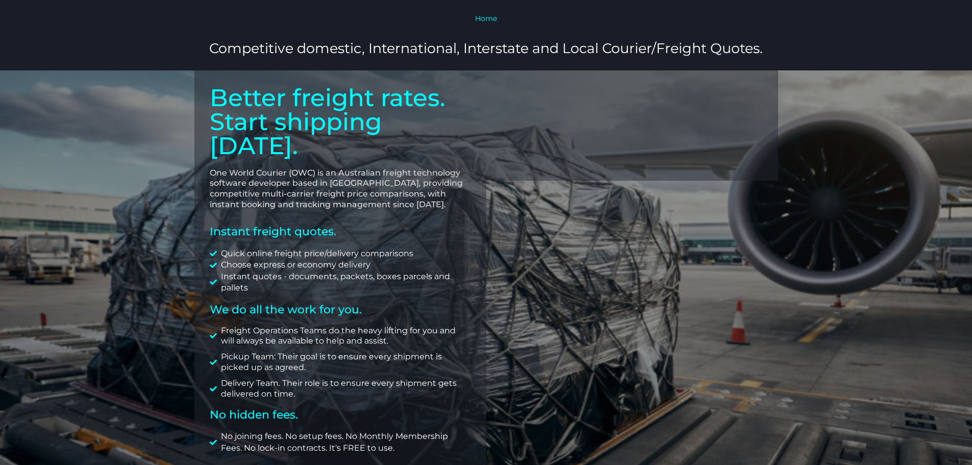  What do you see at coordinates (344, 389) in the screenshot?
I see `span: Delivery Team. Their role is to ensure every shipment gets delivered on time.` at bounding box center [344, 389].